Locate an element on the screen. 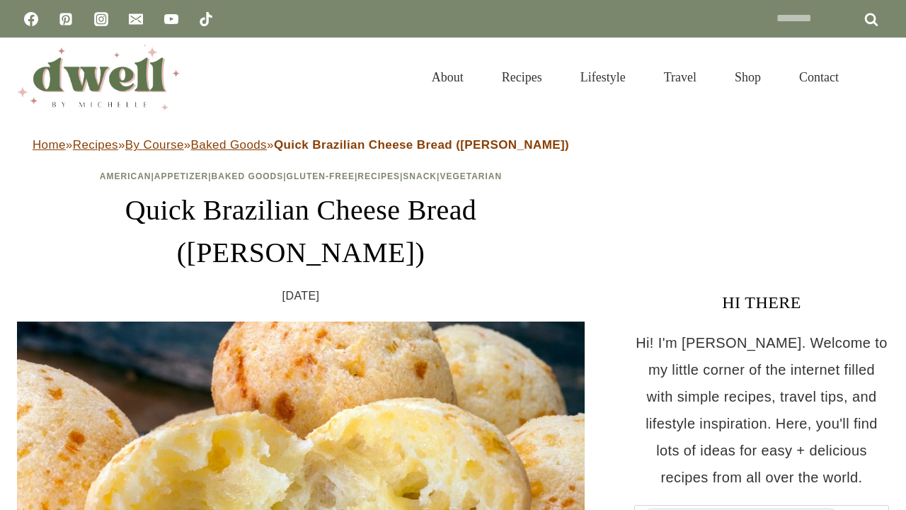 The image size is (906, 510). a: YouTube is located at coordinates (171, 19).